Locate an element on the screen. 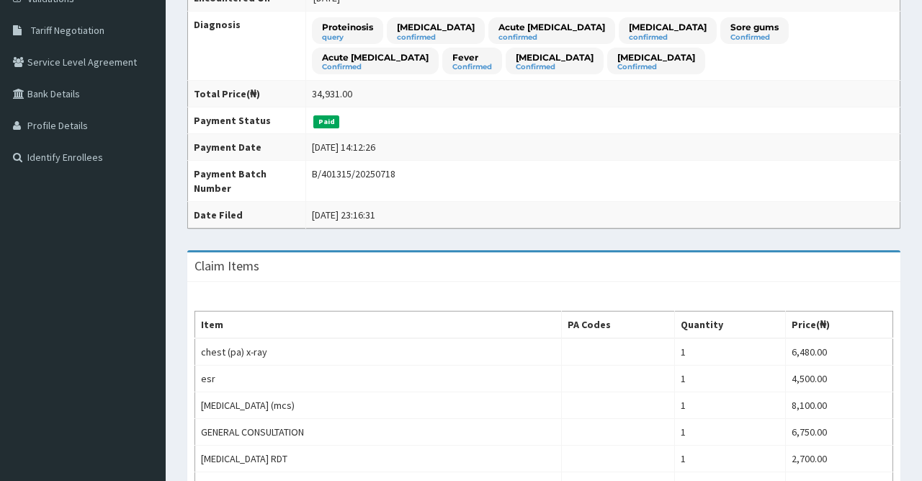  td: 6,750.00 is located at coordinates (839, 432).